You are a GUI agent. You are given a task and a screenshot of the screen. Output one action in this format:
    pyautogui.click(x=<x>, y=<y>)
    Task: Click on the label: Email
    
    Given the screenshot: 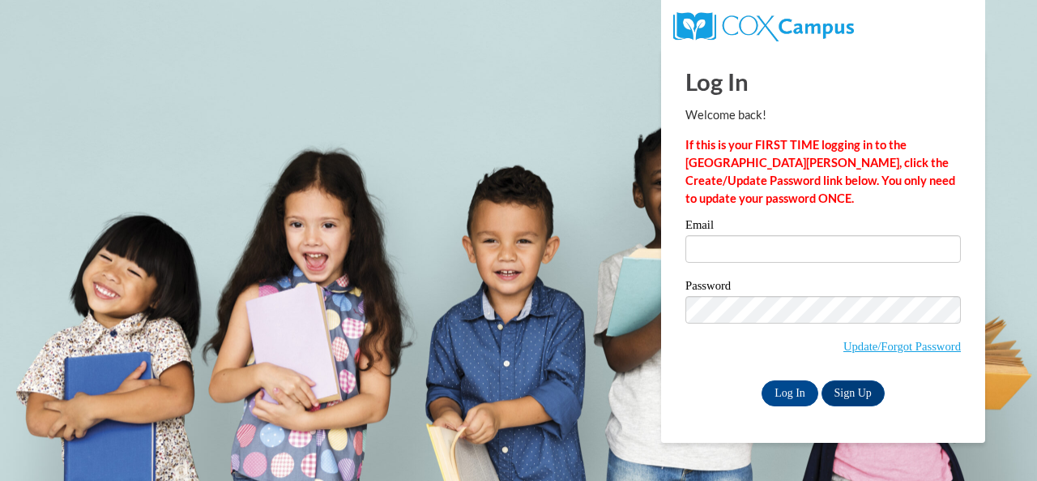 What is the action you would take?
    pyautogui.click(x=823, y=227)
    